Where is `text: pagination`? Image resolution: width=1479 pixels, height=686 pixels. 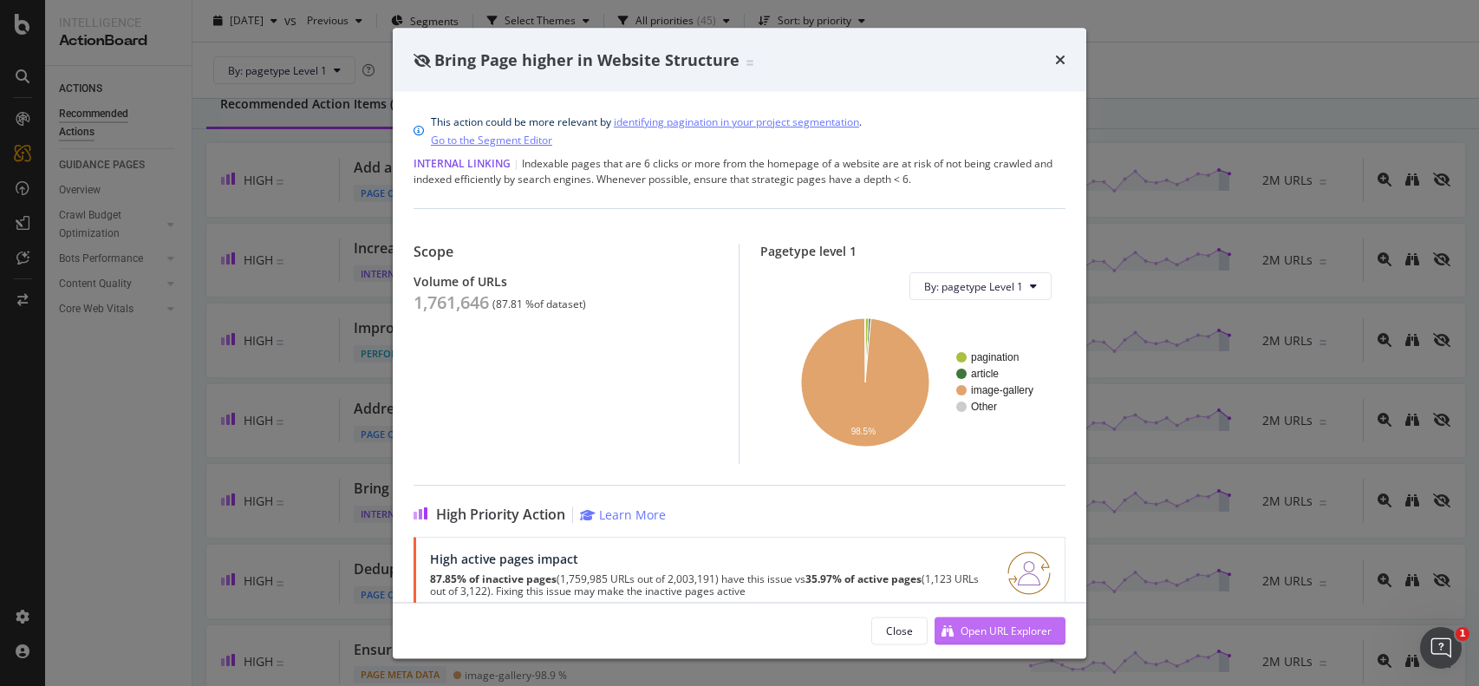
text: pagination is located at coordinates (995, 357).